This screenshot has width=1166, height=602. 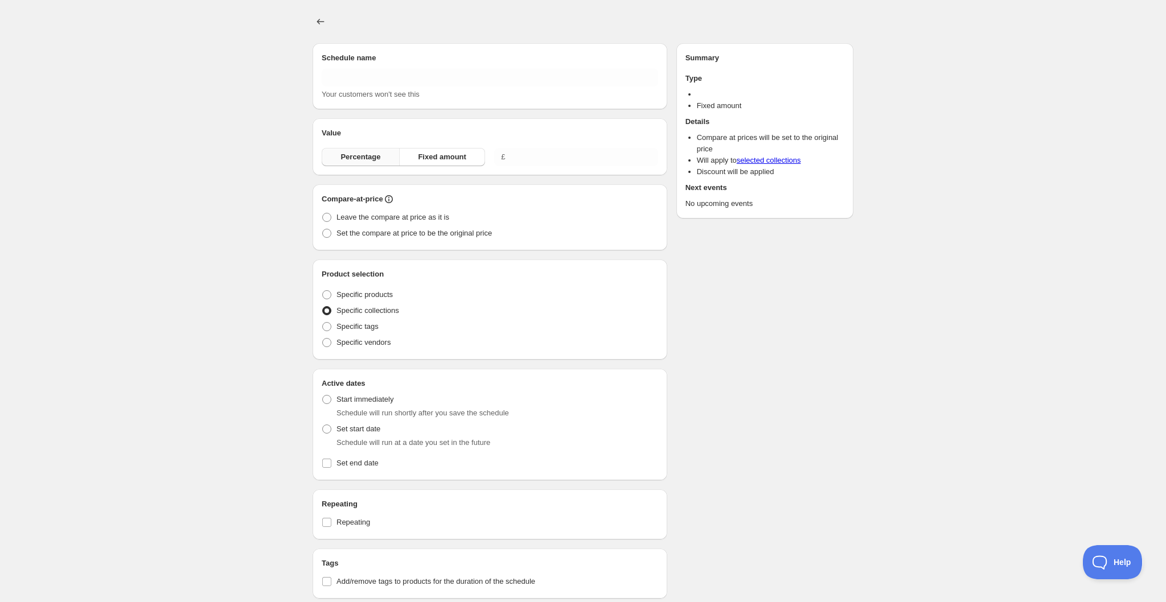 What do you see at coordinates (490, 274) in the screenshot?
I see `h2: Product selection` at bounding box center [490, 274].